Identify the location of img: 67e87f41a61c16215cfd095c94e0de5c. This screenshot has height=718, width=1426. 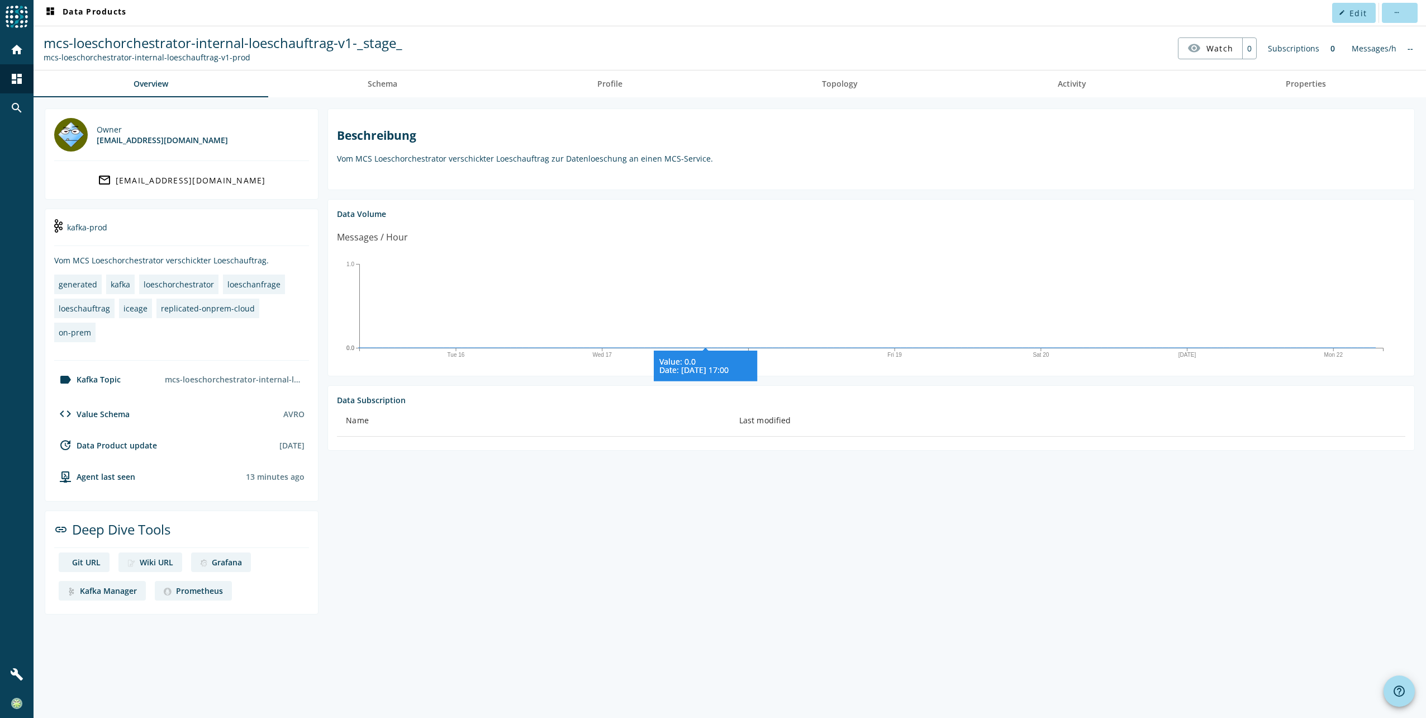
(17, 703).